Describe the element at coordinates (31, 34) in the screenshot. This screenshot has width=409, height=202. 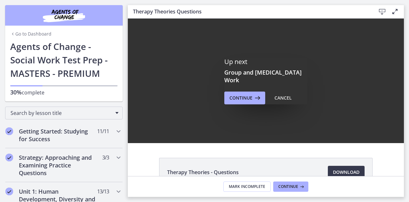
I see `a: Go to Dashboard` at that location.